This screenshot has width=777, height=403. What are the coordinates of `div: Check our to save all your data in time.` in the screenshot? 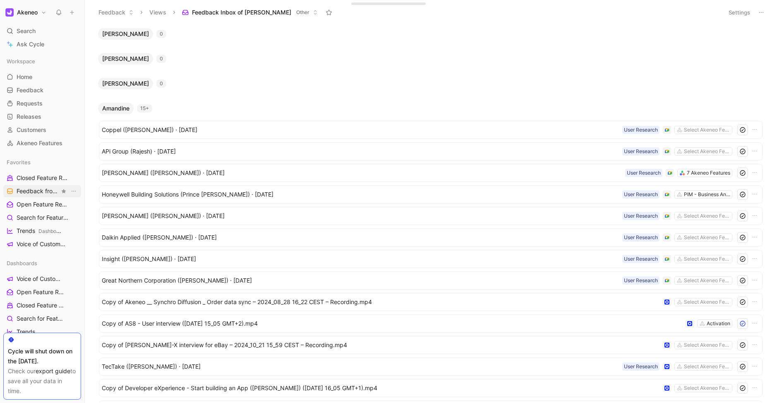 It's located at (42, 381).